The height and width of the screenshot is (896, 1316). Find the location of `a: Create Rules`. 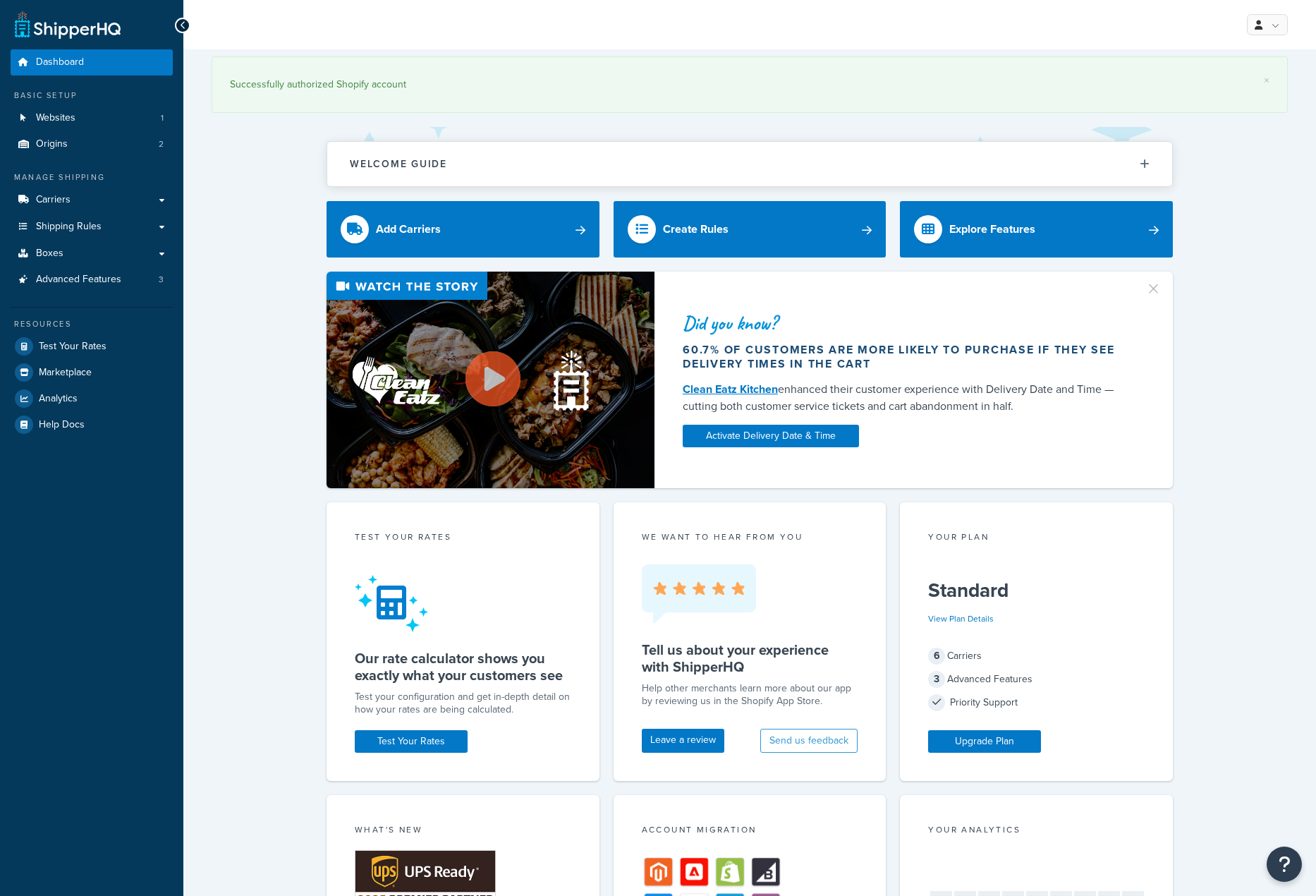

a: Create Rules is located at coordinates (750, 230).